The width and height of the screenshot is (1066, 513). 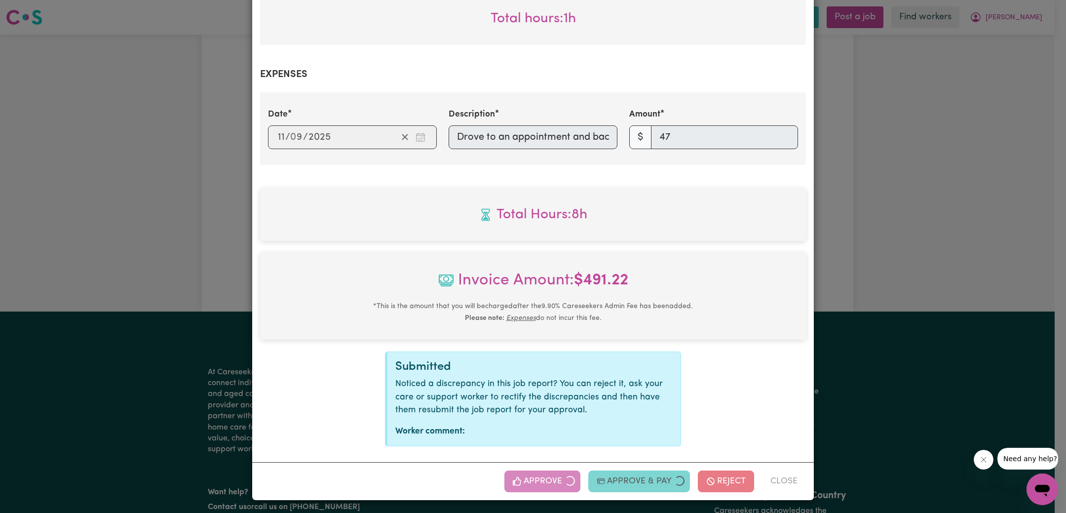 What do you see at coordinates (533, 137) in the screenshot?
I see `input: Drove to an appointment and back` at bounding box center [533, 137].